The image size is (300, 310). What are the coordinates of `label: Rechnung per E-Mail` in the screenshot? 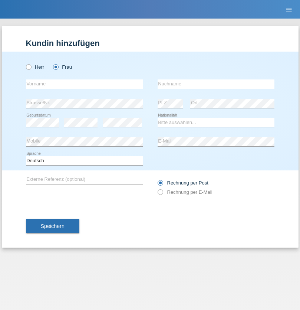 It's located at (185, 192).